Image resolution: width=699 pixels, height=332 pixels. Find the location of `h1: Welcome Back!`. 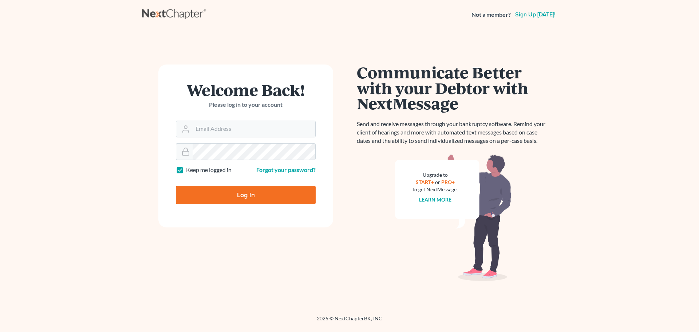

h1: Welcome Back! is located at coordinates (246, 90).